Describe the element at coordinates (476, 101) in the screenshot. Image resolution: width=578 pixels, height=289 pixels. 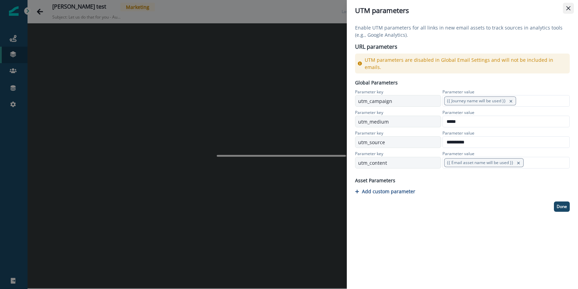
I see `span: {{ Journey name will be used }}` at that location.